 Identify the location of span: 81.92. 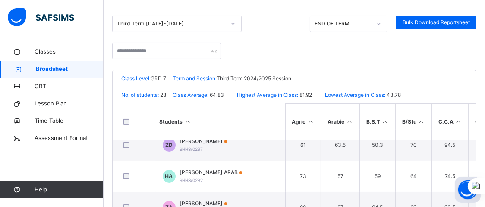
(305, 94).